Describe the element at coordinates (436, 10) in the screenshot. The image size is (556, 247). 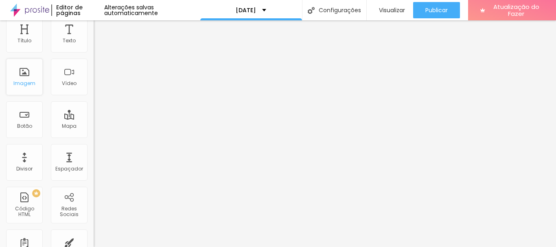
I see `button: Publicar` at that location.